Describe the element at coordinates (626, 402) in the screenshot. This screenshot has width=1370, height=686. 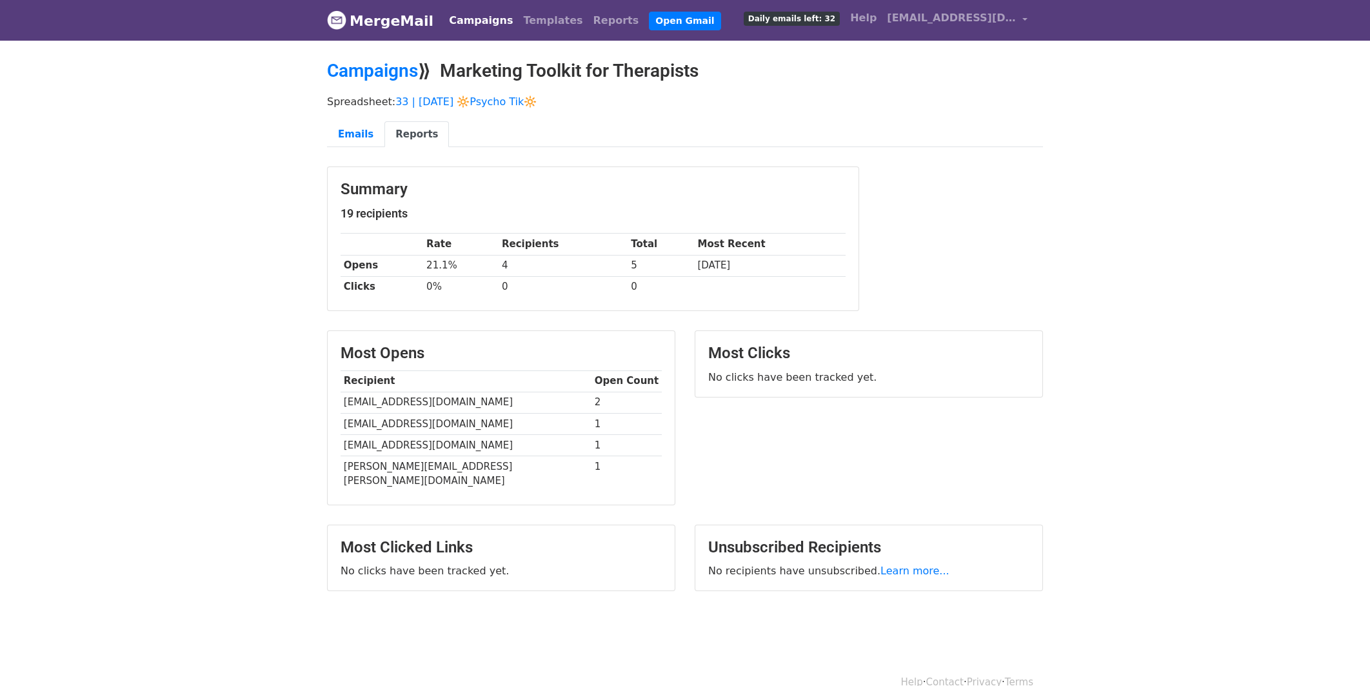
I see `td: 2` at that location.